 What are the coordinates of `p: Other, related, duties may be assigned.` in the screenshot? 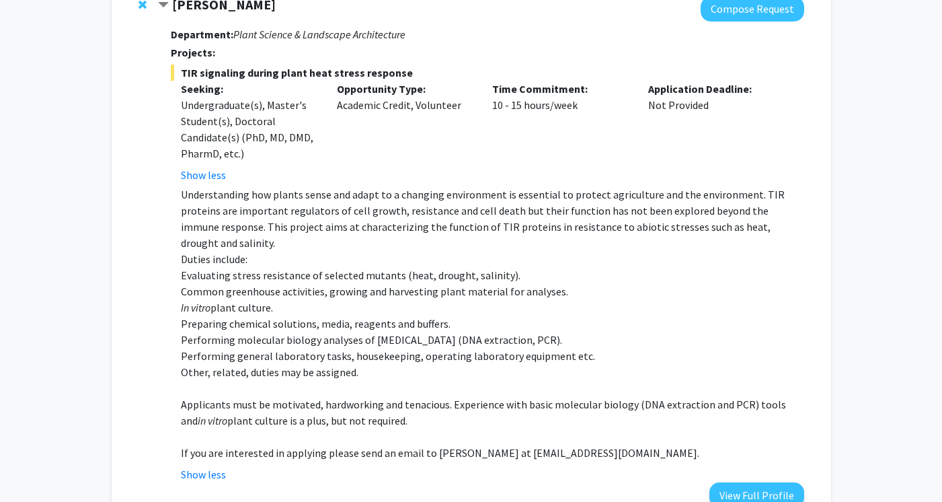 It's located at (492, 372).